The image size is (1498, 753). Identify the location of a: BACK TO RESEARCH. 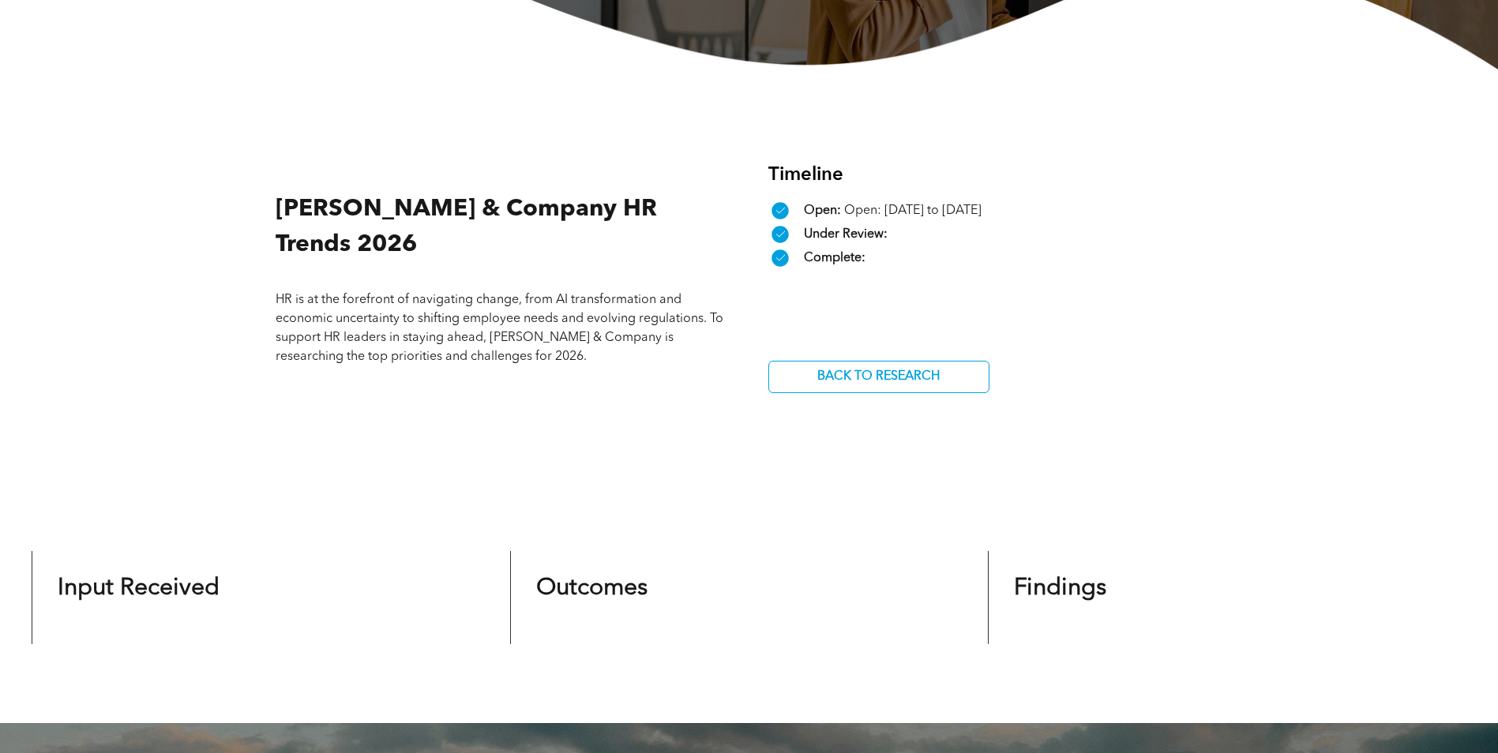
(879, 377).